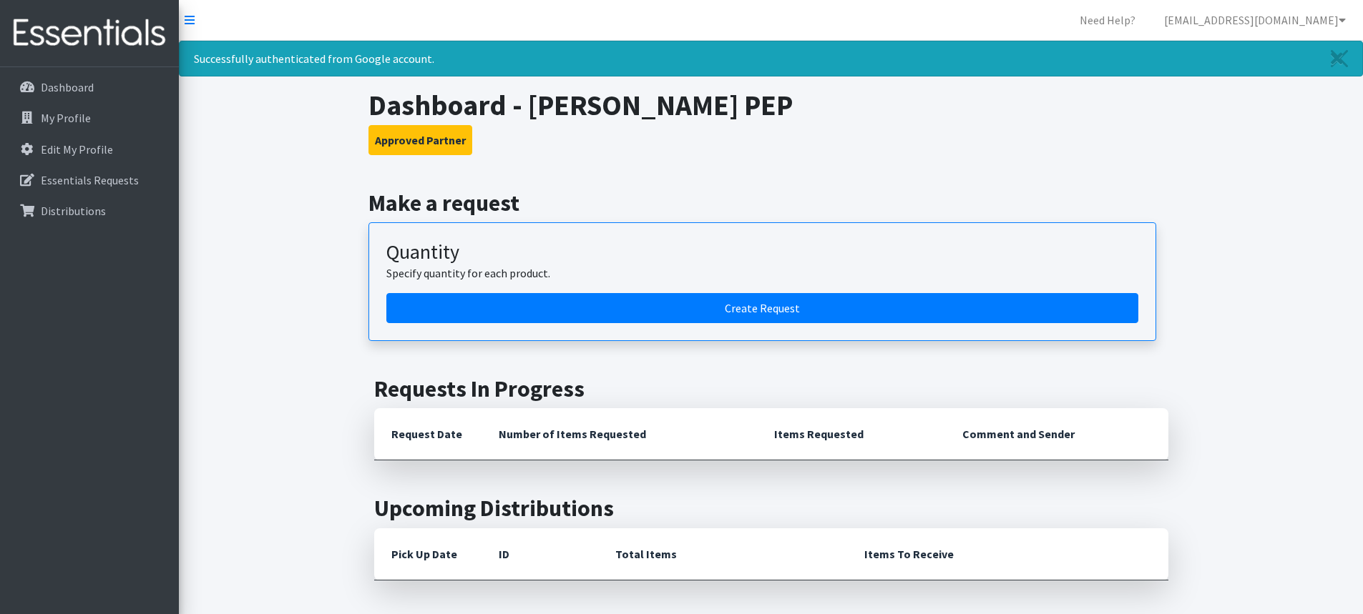 The width and height of the screenshot is (1363, 614). Describe the element at coordinates (619, 434) in the screenshot. I see `th: Number of Items Requested` at that location.